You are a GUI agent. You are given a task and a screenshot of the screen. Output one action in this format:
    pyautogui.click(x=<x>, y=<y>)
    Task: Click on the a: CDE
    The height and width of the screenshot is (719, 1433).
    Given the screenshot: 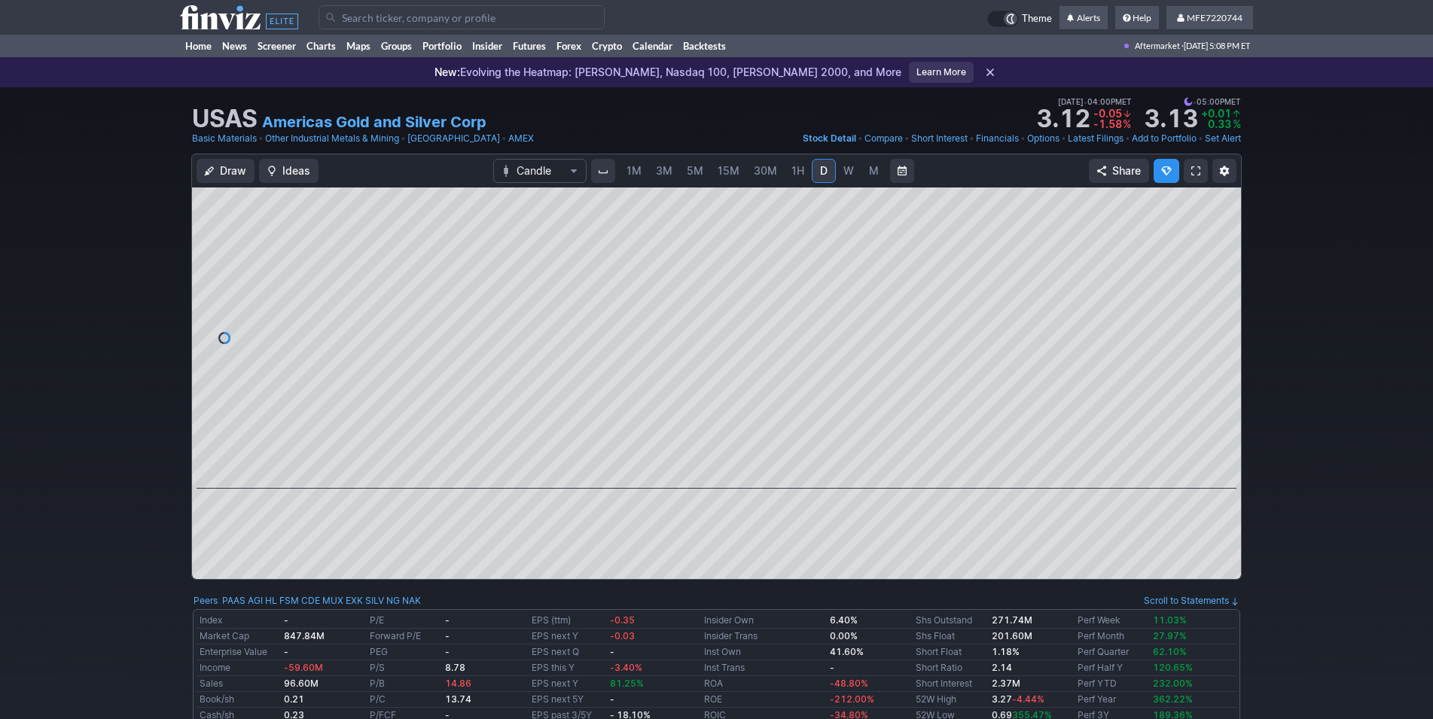 What is the action you would take?
    pyautogui.click(x=310, y=601)
    